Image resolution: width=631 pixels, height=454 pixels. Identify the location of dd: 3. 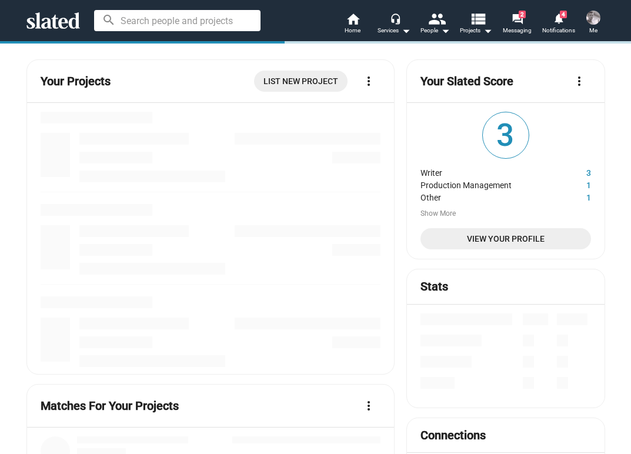
(569, 171).